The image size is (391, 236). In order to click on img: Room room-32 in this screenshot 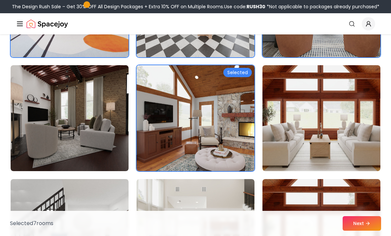, I will do `click(196, 118)`.